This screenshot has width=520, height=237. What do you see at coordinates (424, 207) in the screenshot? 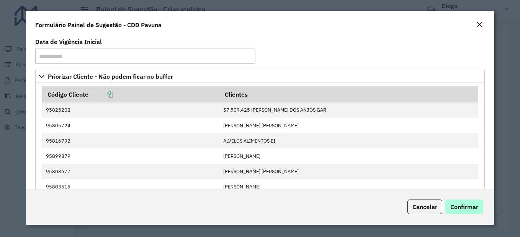
I see `span: Cancelar` at bounding box center [424, 207].